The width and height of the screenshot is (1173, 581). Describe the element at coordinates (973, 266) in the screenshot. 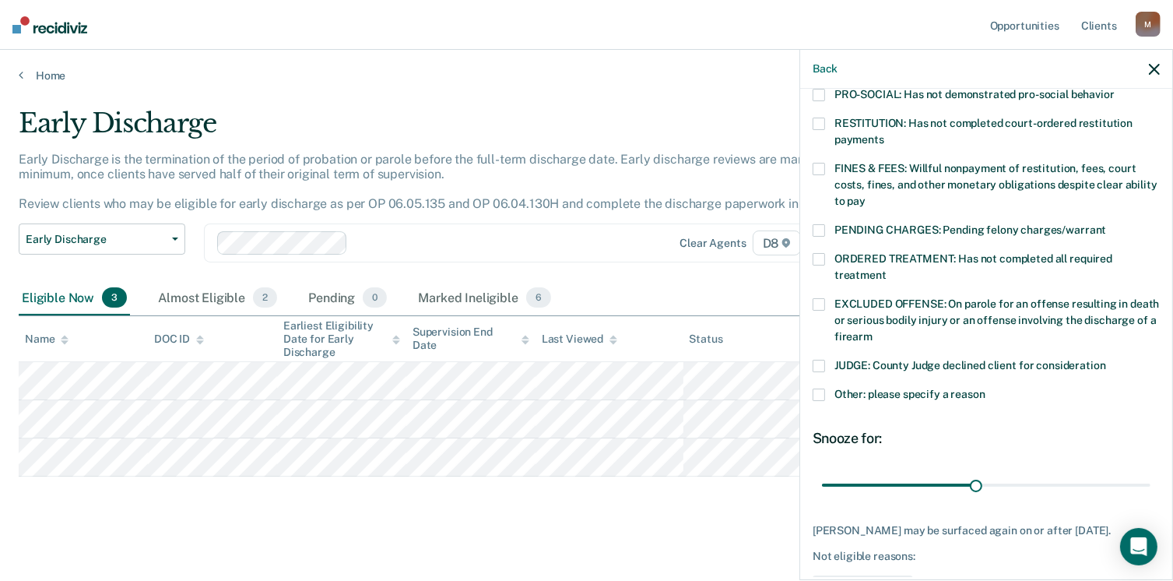

I see `span: ORDERED TREATMENT: Has not completed all required treatment` at that location.